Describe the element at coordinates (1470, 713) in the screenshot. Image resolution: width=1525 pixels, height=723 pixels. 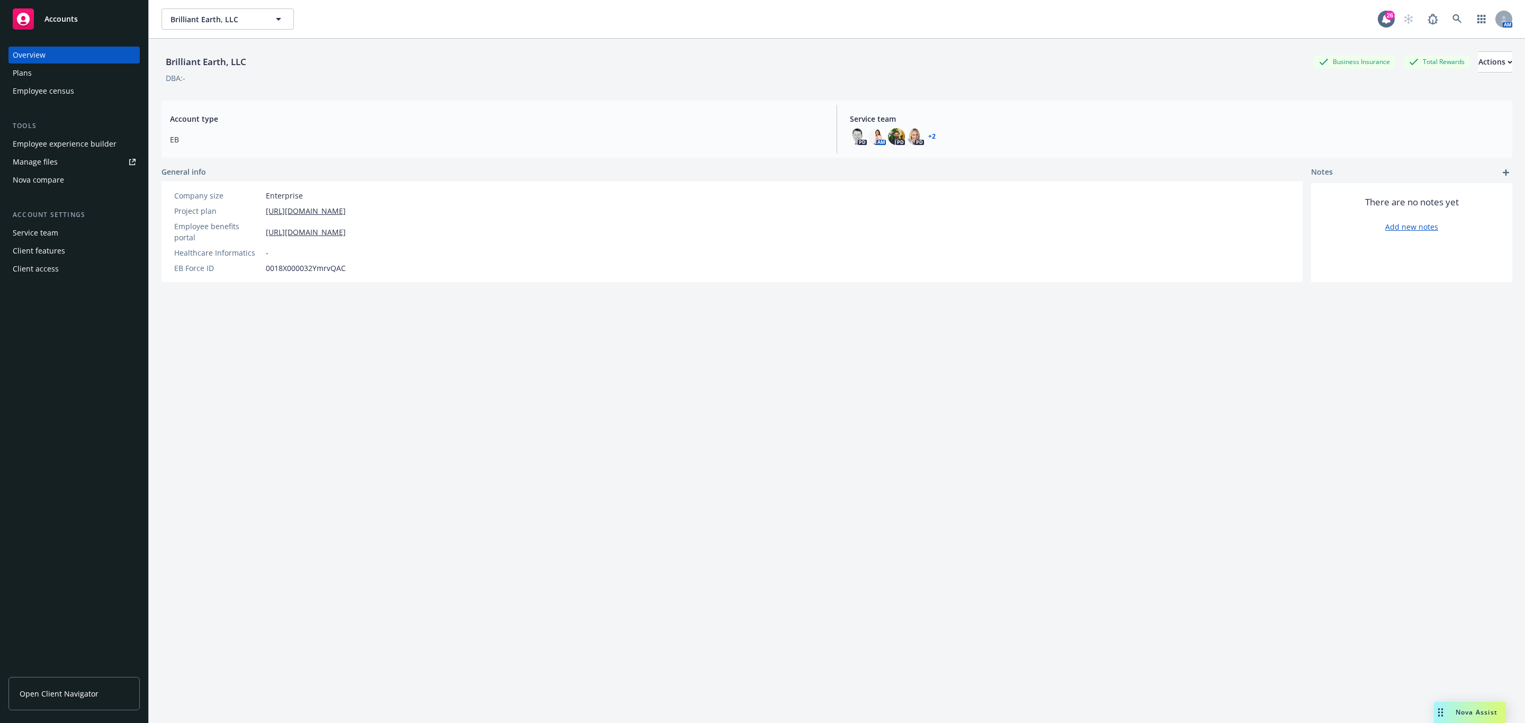
I see `button: Nova Assist` at that location.